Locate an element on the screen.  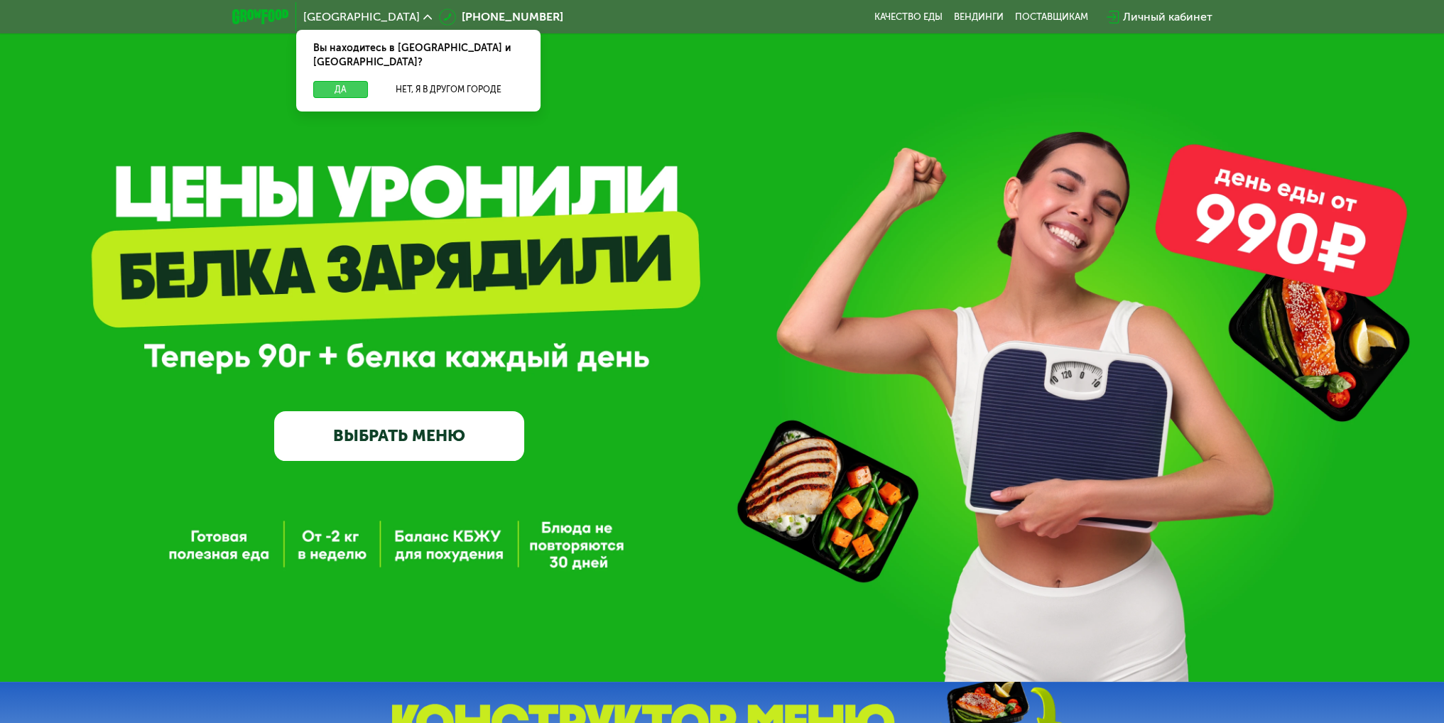
button: Да is located at coordinates (340, 89).